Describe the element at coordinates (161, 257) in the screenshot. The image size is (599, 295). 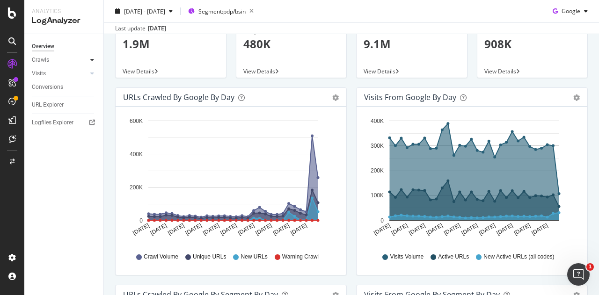
I see `span: Crawl Volume` at that location.